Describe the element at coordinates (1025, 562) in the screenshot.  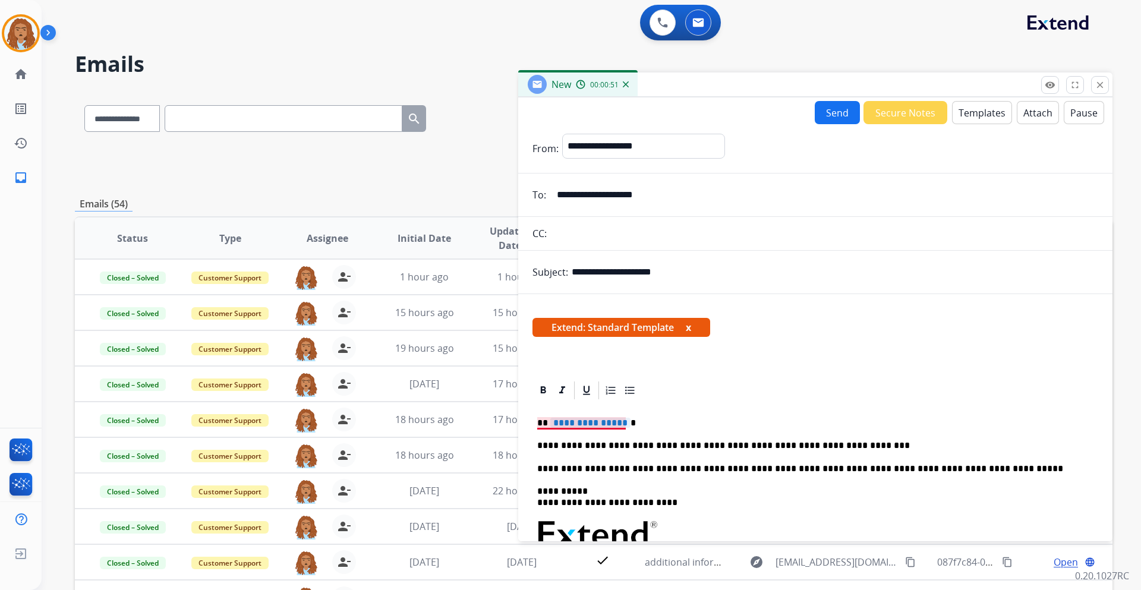
I see `span: 087f7c84-0d57-4500-a2c2-f0d5c61c05c0` at that location.